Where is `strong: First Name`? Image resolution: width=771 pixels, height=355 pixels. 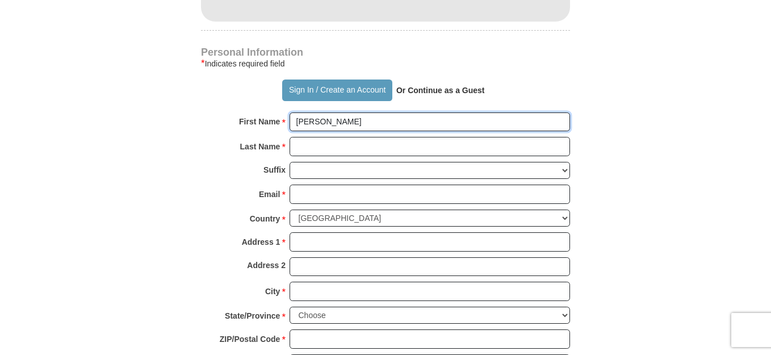 strong: First Name is located at coordinates (259, 121).